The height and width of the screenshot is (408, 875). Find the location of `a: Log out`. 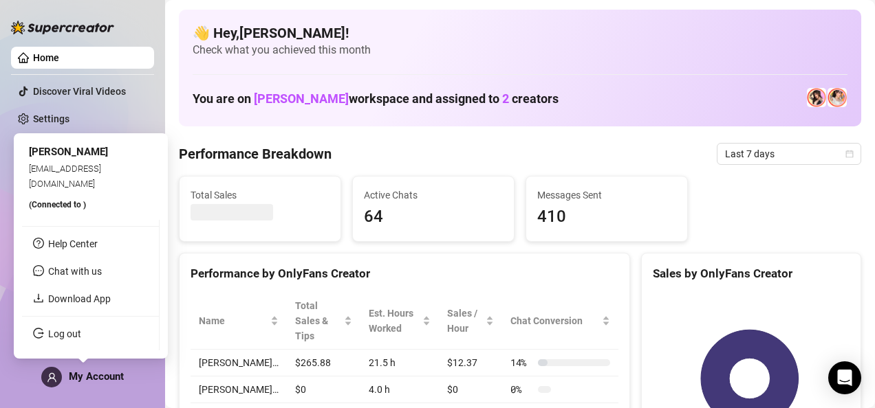

a: Log out is located at coordinates (65, 334).